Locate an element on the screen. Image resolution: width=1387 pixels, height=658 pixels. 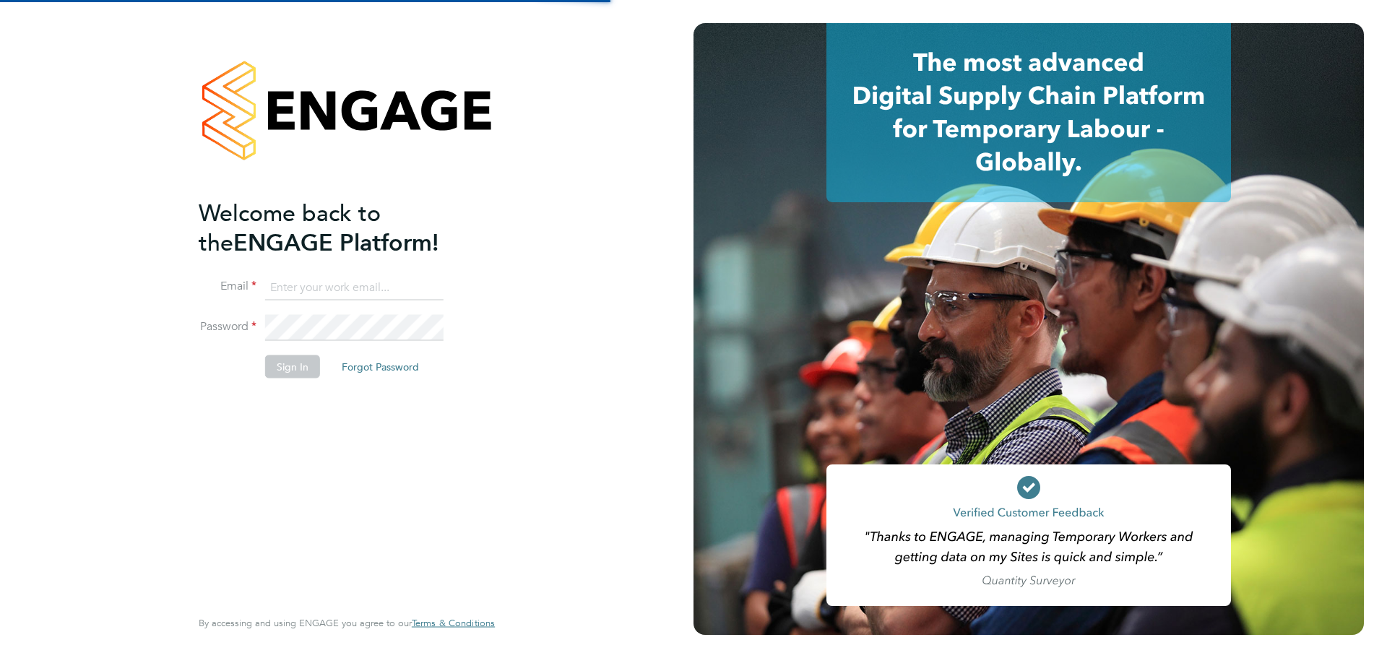
span: Welcome back to the is located at coordinates (290, 228).